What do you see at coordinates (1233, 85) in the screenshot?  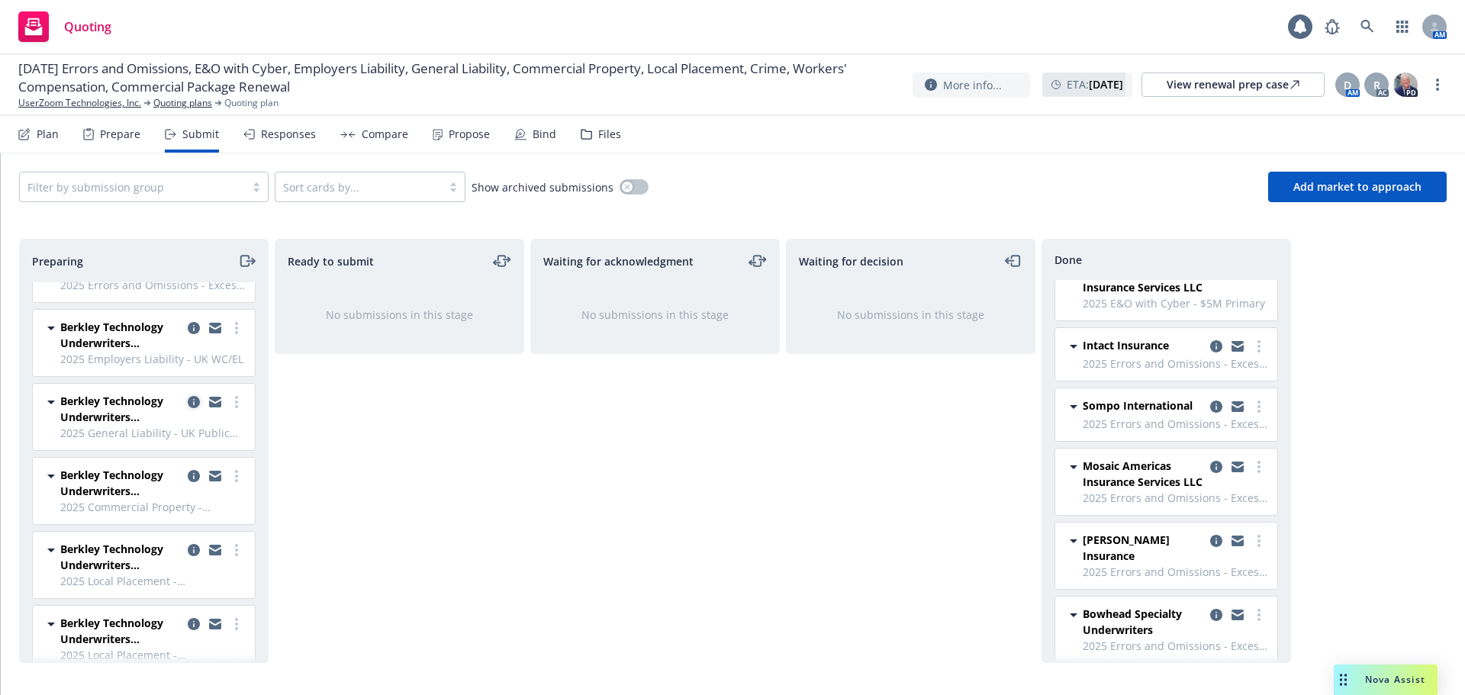 I see `div: View renewal prep case` at bounding box center [1233, 85].